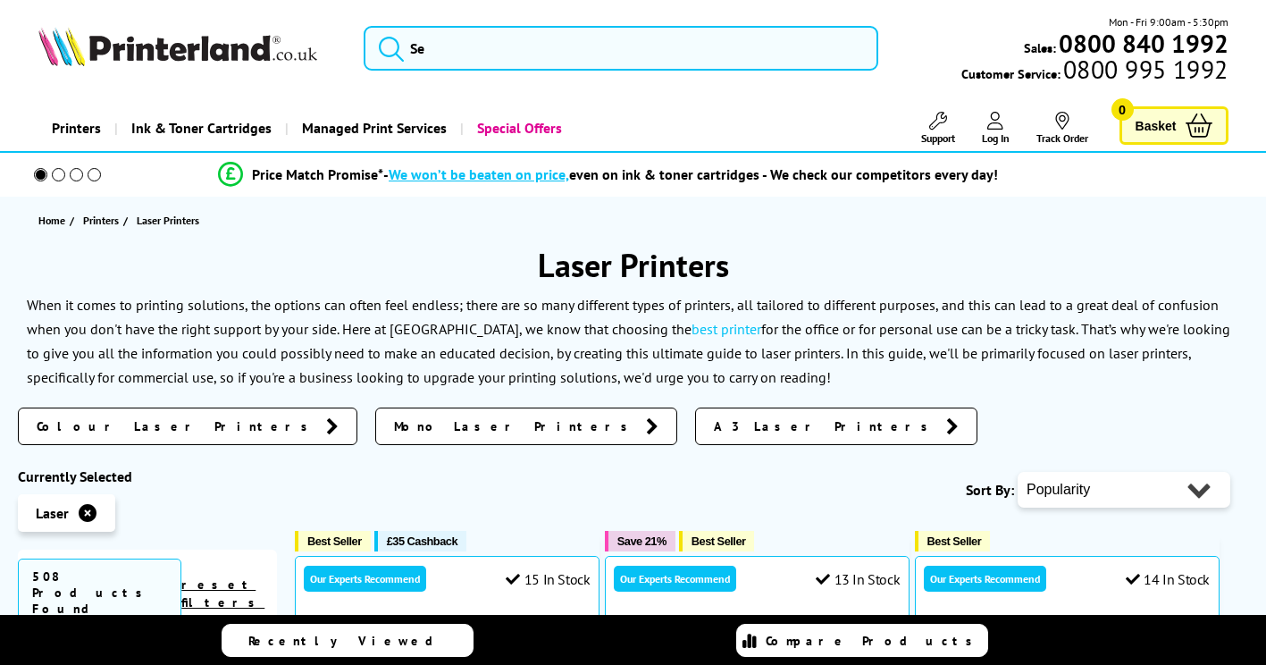  Describe the element at coordinates (726, 329) in the screenshot. I see `a: best printer` at that location.